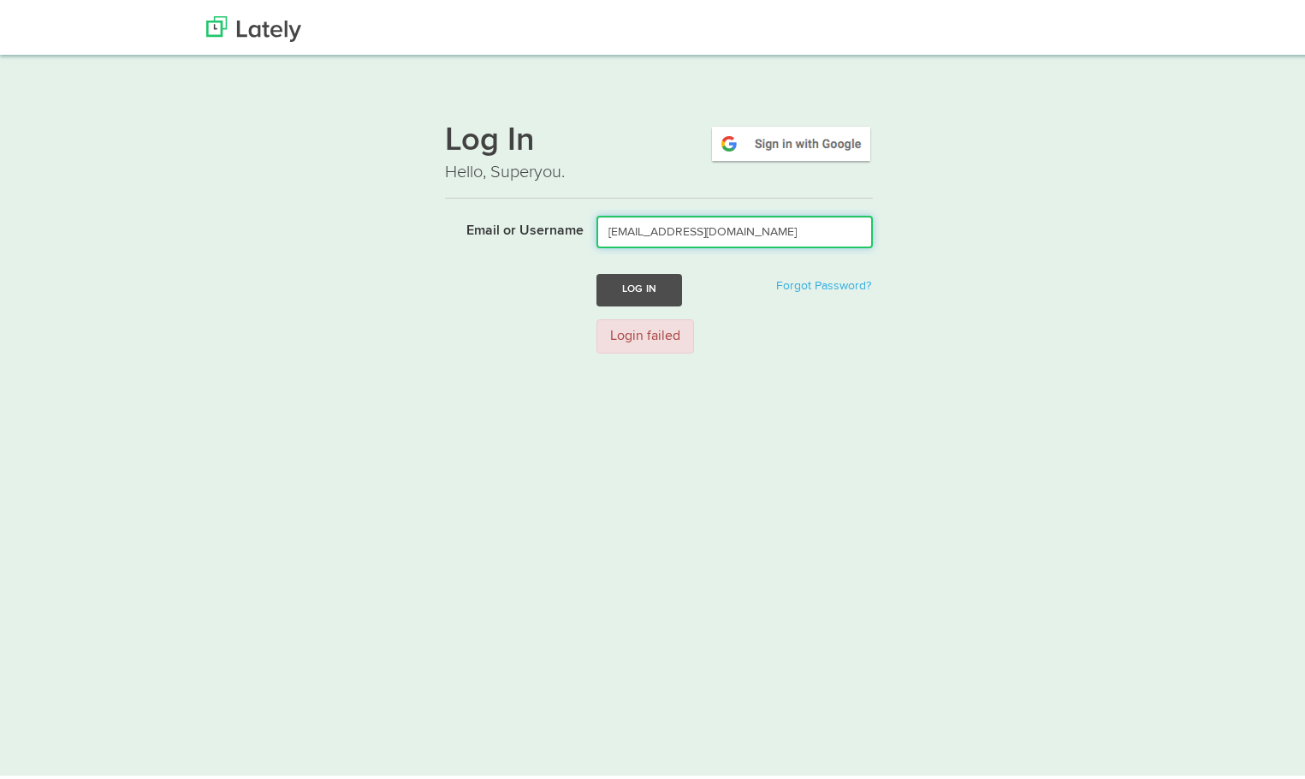 Image resolution: width=1305 pixels, height=779 pixels. What do you see at coordinates (253, 26) in the screenshot?
I see `img: Lately` at bounding box center [253, 26].